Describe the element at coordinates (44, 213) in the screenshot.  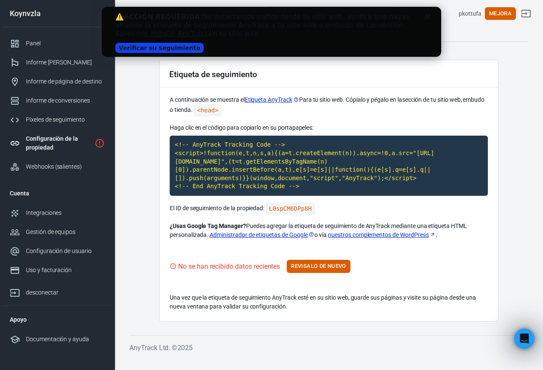
I see `font: Integraciones` at that location.